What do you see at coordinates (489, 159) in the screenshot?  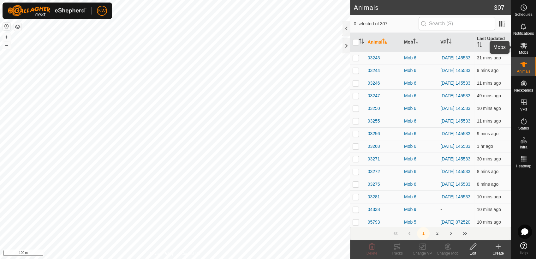 I see `span: 19 Aug 2025, 8:06 pm` at bounding box center [489, 159].